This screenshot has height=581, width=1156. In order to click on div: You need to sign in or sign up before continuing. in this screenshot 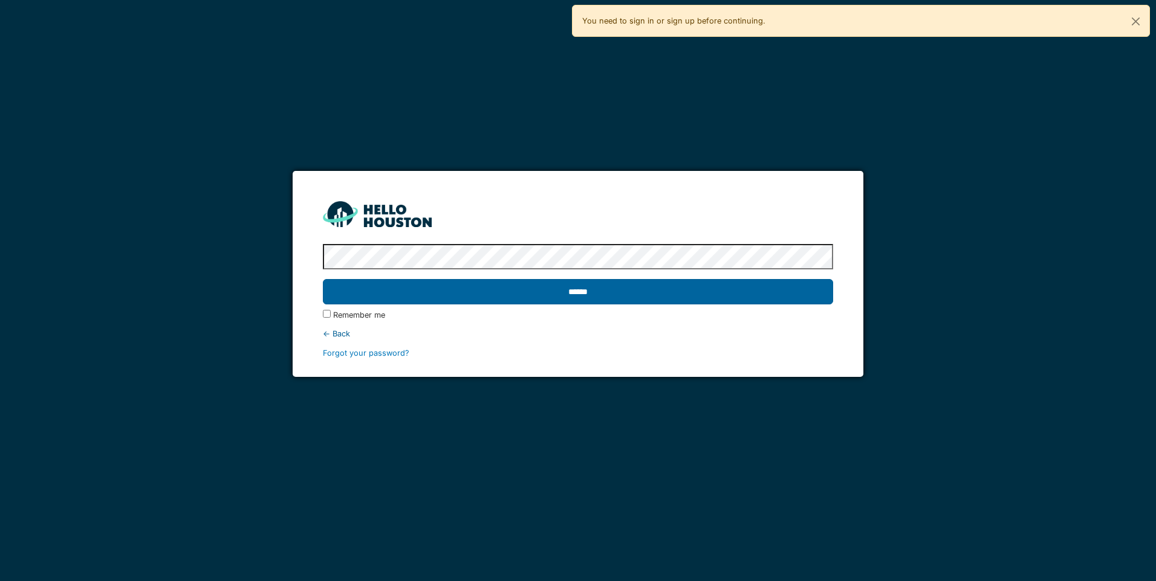, I will do `click(861, 21)`.